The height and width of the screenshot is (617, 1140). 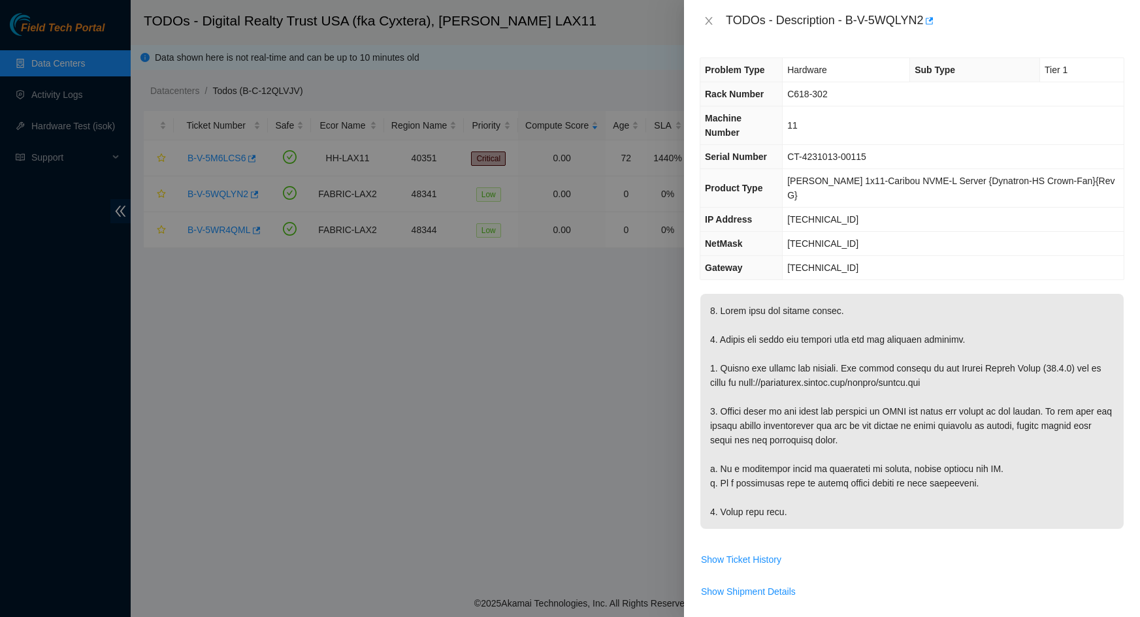 I want to click on div: TODOs - Description - B-V-5WQLYN2, so click(x=925, y=21).